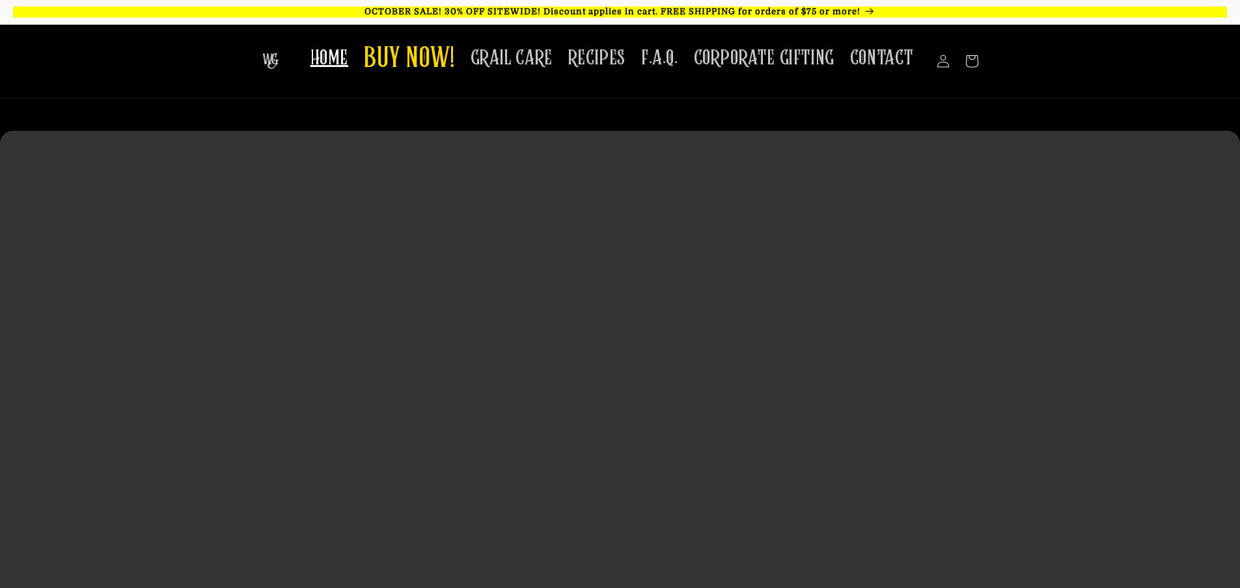  I want to click on p: OCTOBER SALE! 30% OFF SITEWIDE! Discount applies in cart. FREE SHIPPING for orders of $75 or more!, so click(620, 12).